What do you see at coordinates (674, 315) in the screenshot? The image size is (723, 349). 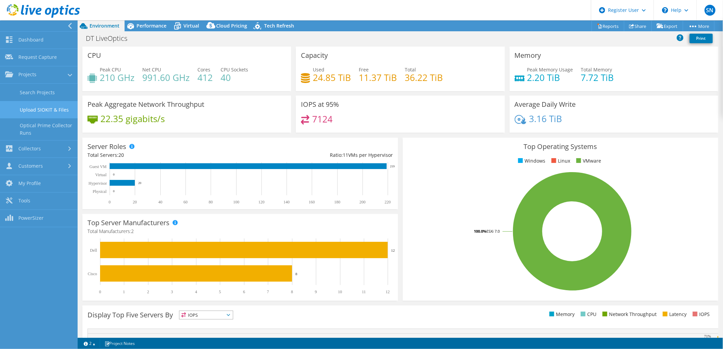 I see `li: Latency` at bounding box center [674, 315].